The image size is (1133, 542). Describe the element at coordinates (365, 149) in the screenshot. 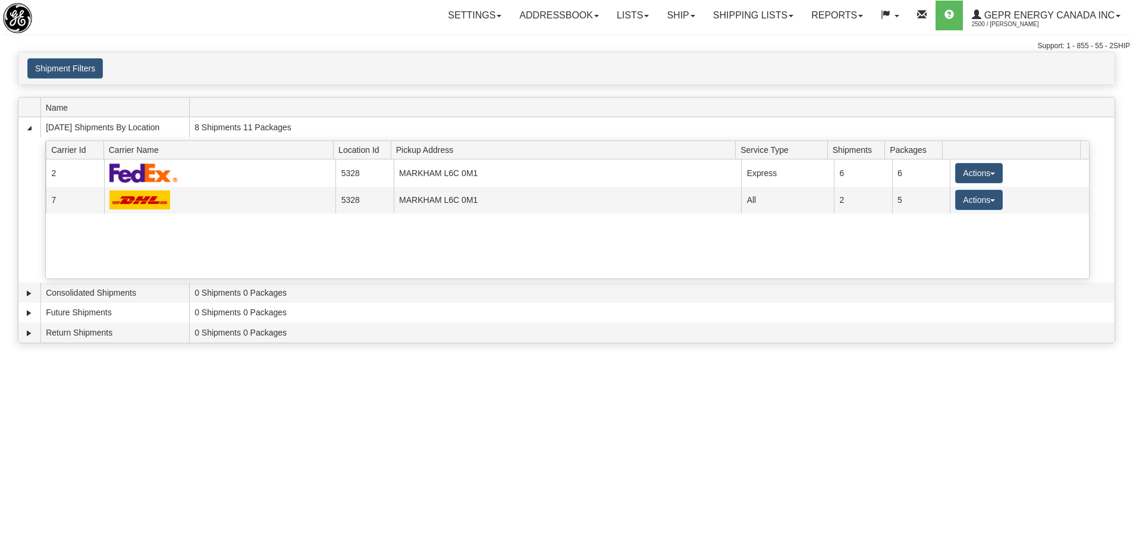

I see `span: Location Id` at that location.